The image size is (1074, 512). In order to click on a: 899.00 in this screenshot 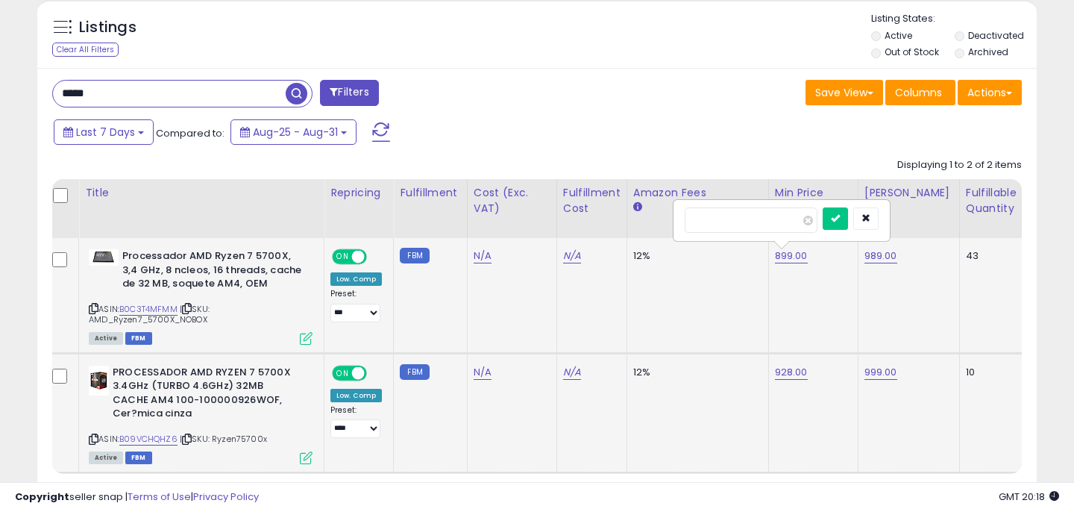, I will do `click(791, 256)`.